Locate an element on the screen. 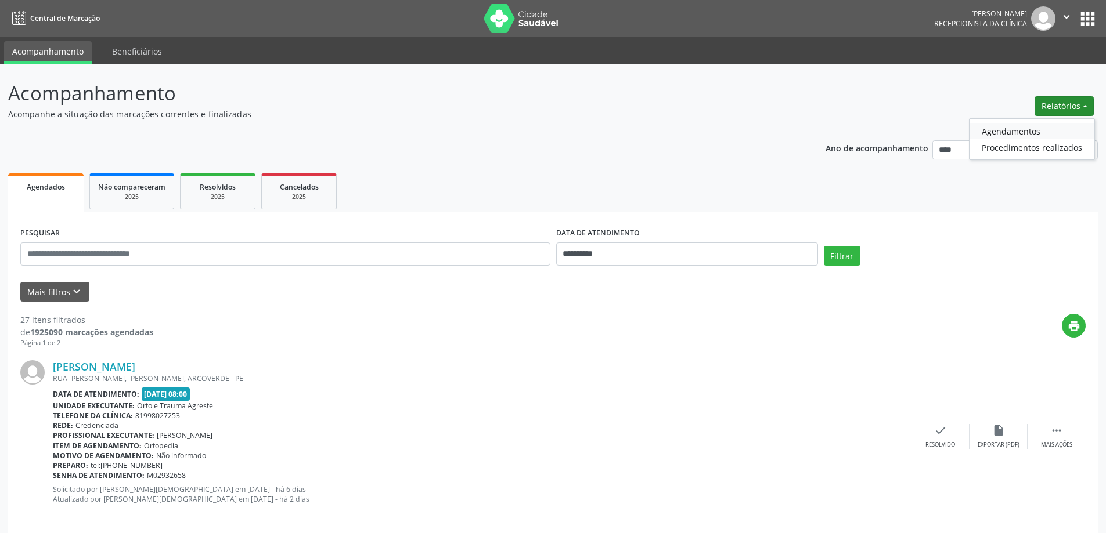 The height and width of the screenshot is (533, 1106). button: print is located at coordinates (1073, 326).